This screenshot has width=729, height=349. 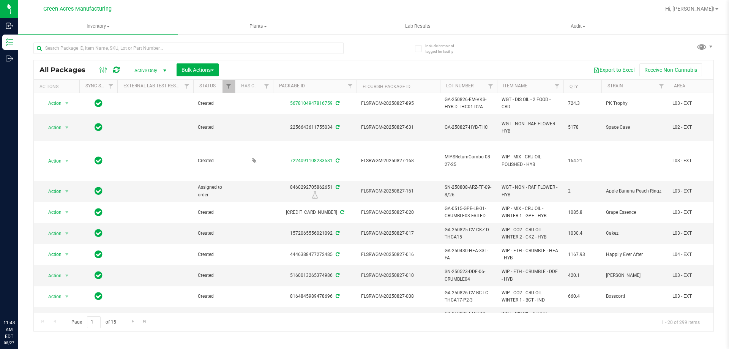 What do you see at coordinates (671, 70) in the screenshot?
I see `button: Receive Non-Cannabis` at bounding box center [671, 70].